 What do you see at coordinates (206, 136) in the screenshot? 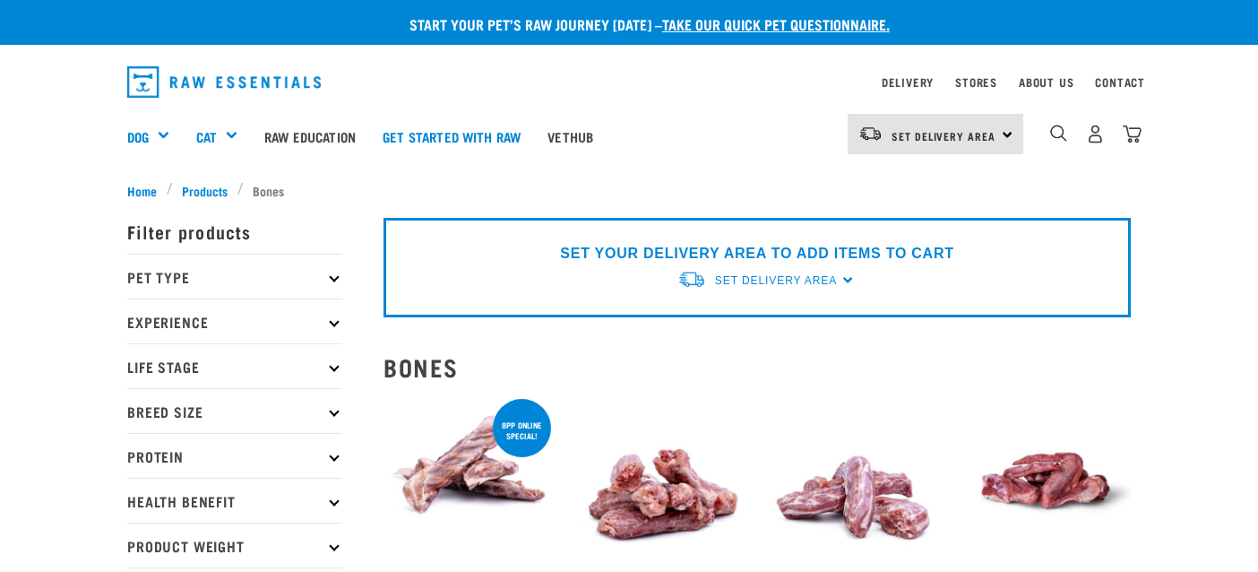
I see `a: Cat` at bounding box center [206, 136].